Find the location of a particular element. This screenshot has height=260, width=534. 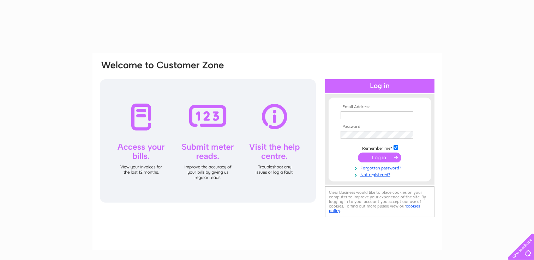

input: Submit is located at coordinates (379, 158).